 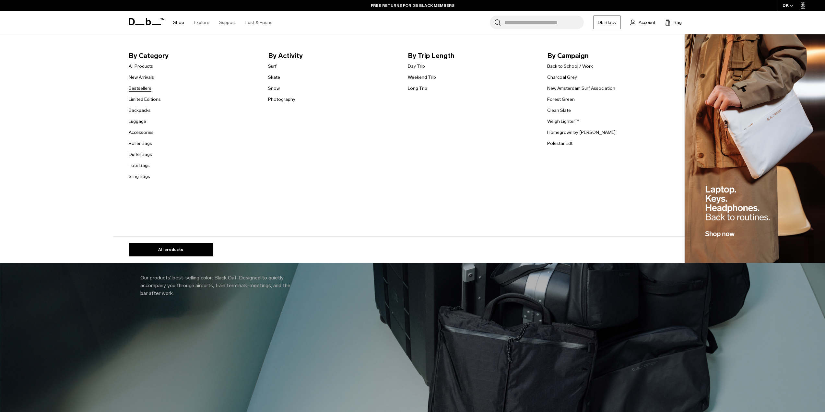 I want to click on span: By Trip Length, so click(x=472, y=56).